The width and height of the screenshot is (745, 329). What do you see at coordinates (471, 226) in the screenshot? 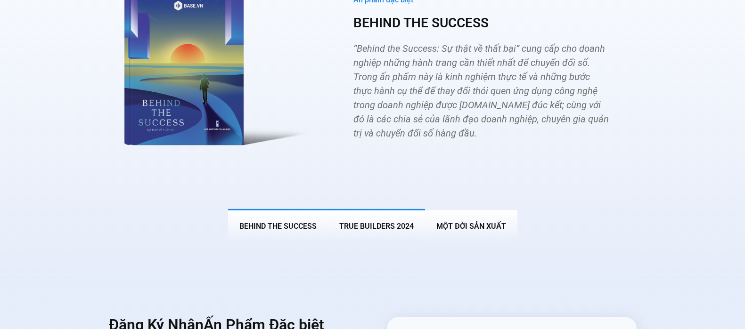
I see `span: MỘT ĐỜI SẢN XUẤT` at bounding box center [471, 226].